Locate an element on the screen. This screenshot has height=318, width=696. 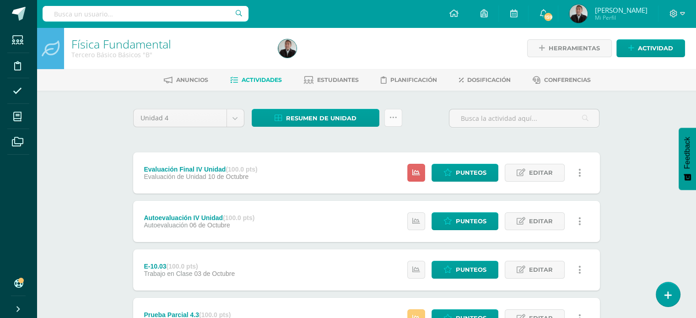
a: Planificación is located at coordinates (409, 80).